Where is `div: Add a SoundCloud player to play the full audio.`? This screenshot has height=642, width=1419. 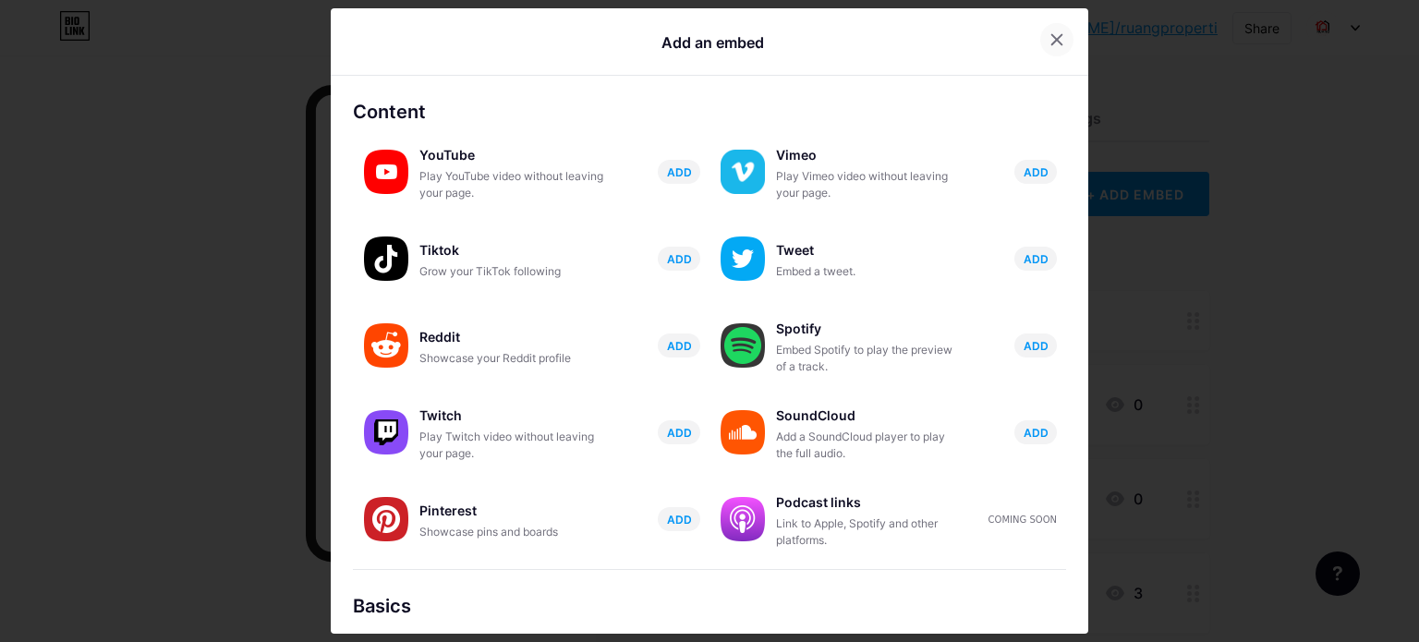
div: Add a SoundCloud player to play the full audio. is located at coordinates (869, 445).